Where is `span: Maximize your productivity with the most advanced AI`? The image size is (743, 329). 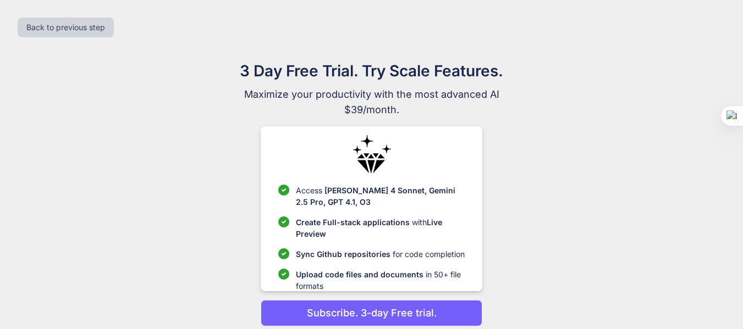 span: Maximize your productivity with the most advanced AI is located at coordinates (372, 95).